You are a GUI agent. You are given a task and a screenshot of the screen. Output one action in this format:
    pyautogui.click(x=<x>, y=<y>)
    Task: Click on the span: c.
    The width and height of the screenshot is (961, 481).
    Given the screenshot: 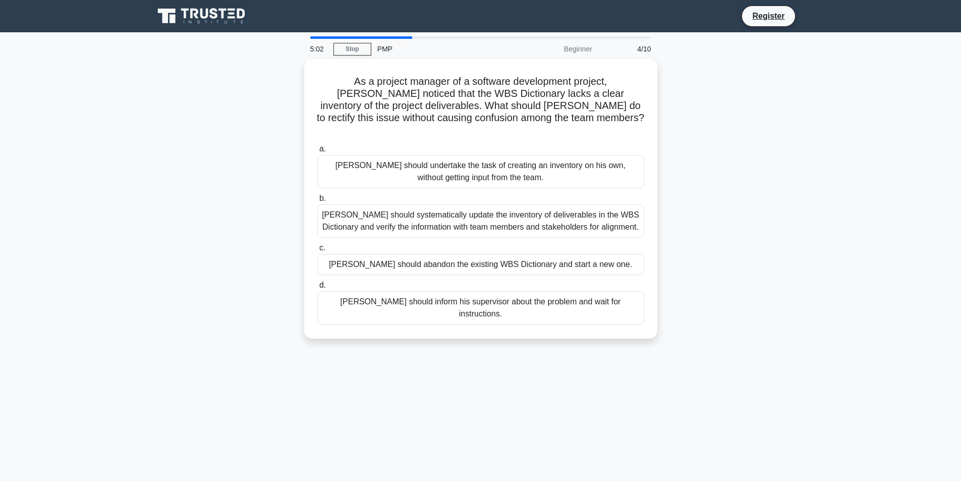 What is the action you would take?
    pyautogui.click(x=322, y=247)
    